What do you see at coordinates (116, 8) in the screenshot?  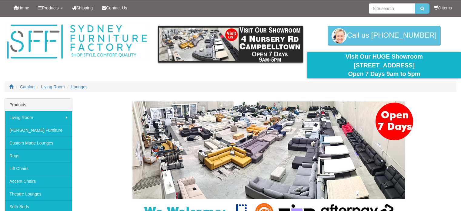 I see `span: Contact Us` at bounding box center [116, 8].